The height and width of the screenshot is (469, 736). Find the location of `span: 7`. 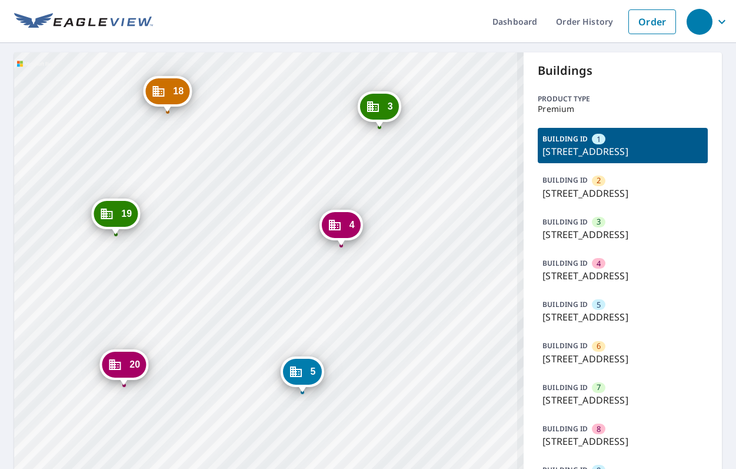

span: 7 is located at coordinates (599, 387).